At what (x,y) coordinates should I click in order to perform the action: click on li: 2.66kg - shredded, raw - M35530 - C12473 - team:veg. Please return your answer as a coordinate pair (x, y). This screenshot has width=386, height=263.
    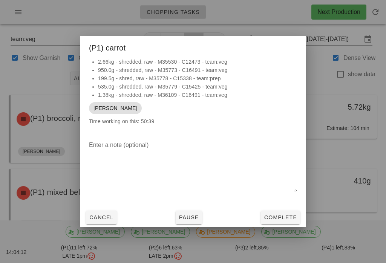
    Looking at the image, I should click on (198, 62).